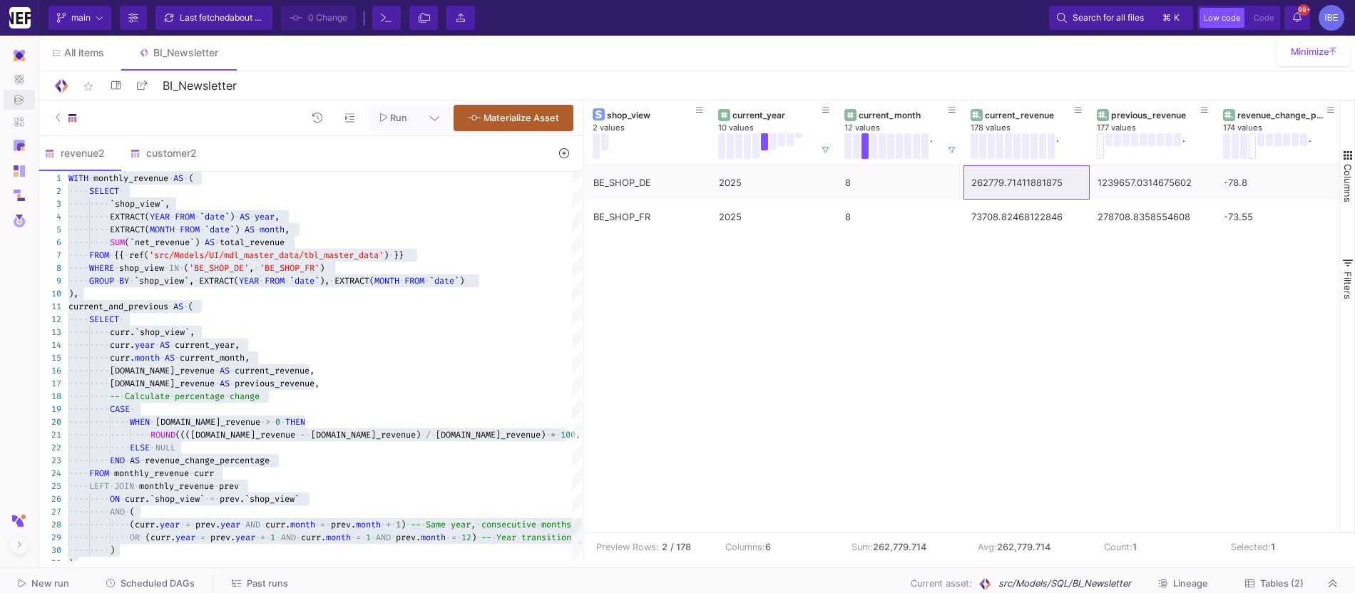 This screenshot has width=1355, height=593. What do you see at coordinates (140, 204) in the screenshot?
I see `span: `shop_view`,` at bounding box center [140, 204].